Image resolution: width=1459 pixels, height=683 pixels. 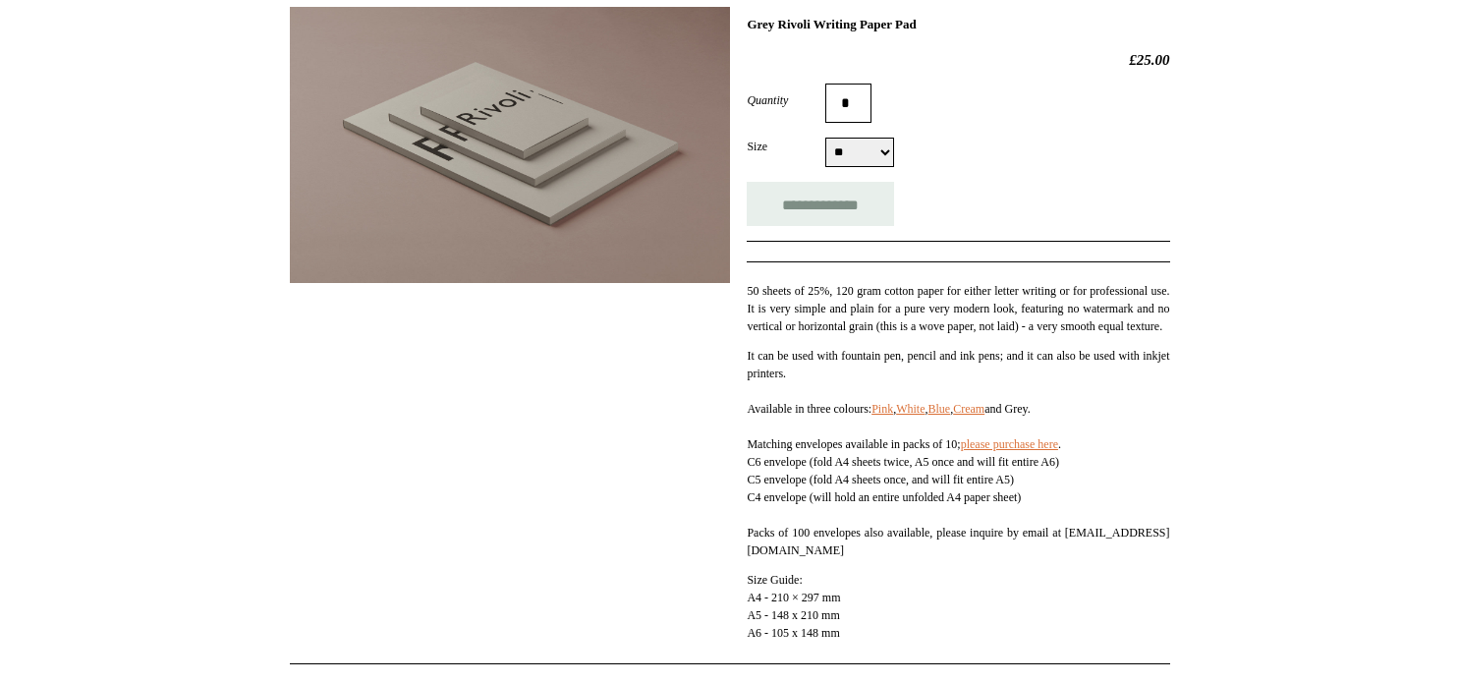 I want to click on img: Grey Rivoli Writing Paper Pad, so click(x=510, y=144).